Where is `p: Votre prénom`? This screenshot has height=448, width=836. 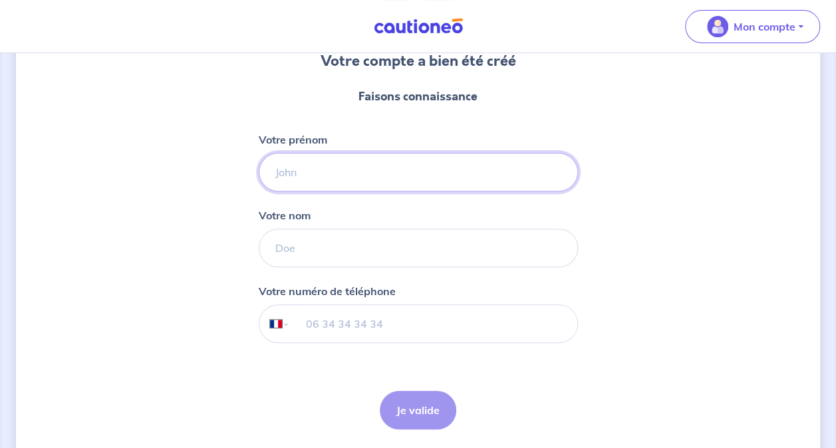
p: Votre prénom is located at coordinates (292, 140).